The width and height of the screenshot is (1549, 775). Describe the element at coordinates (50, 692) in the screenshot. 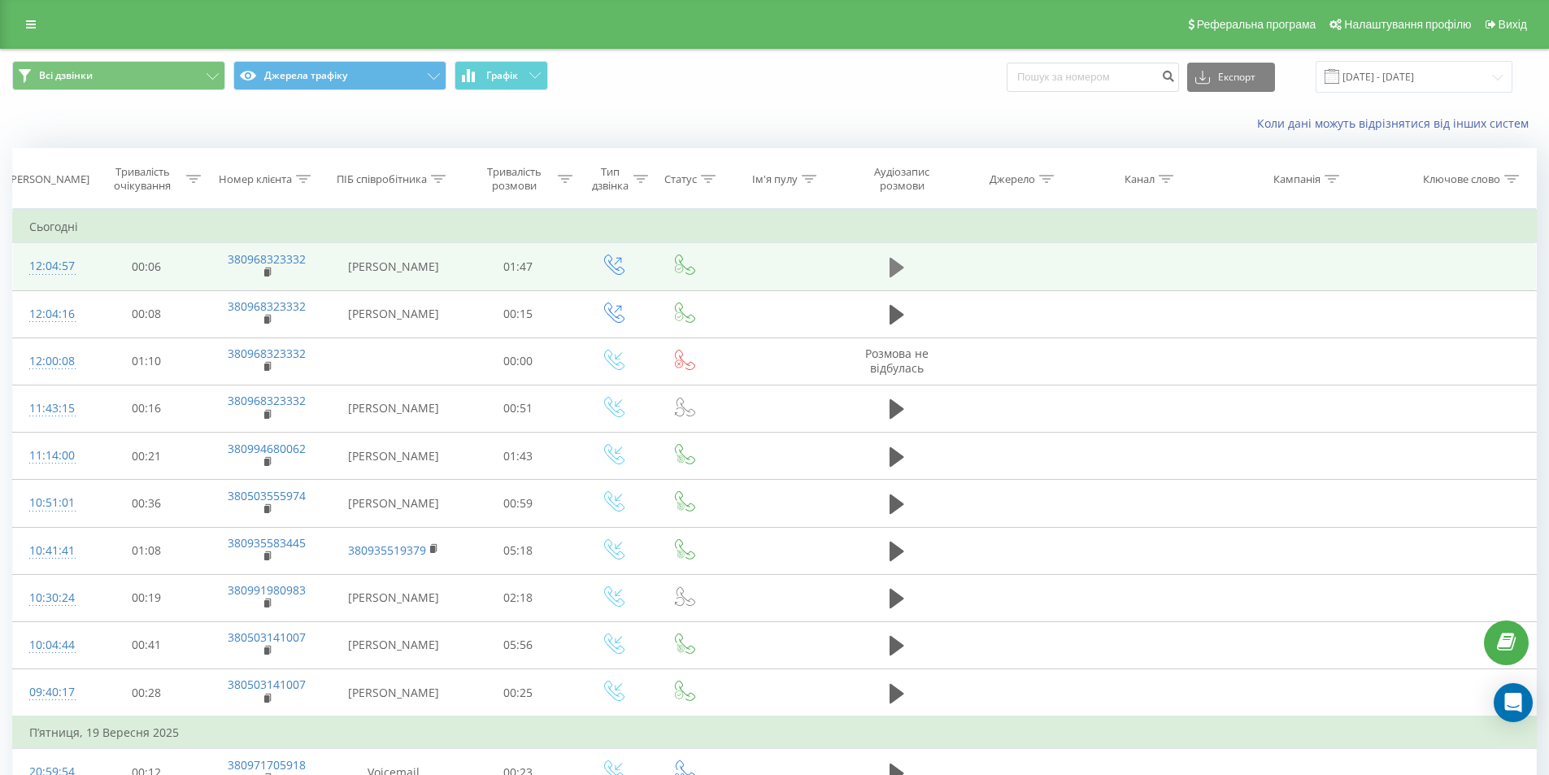

I see `div: 09:40:17` at that location.